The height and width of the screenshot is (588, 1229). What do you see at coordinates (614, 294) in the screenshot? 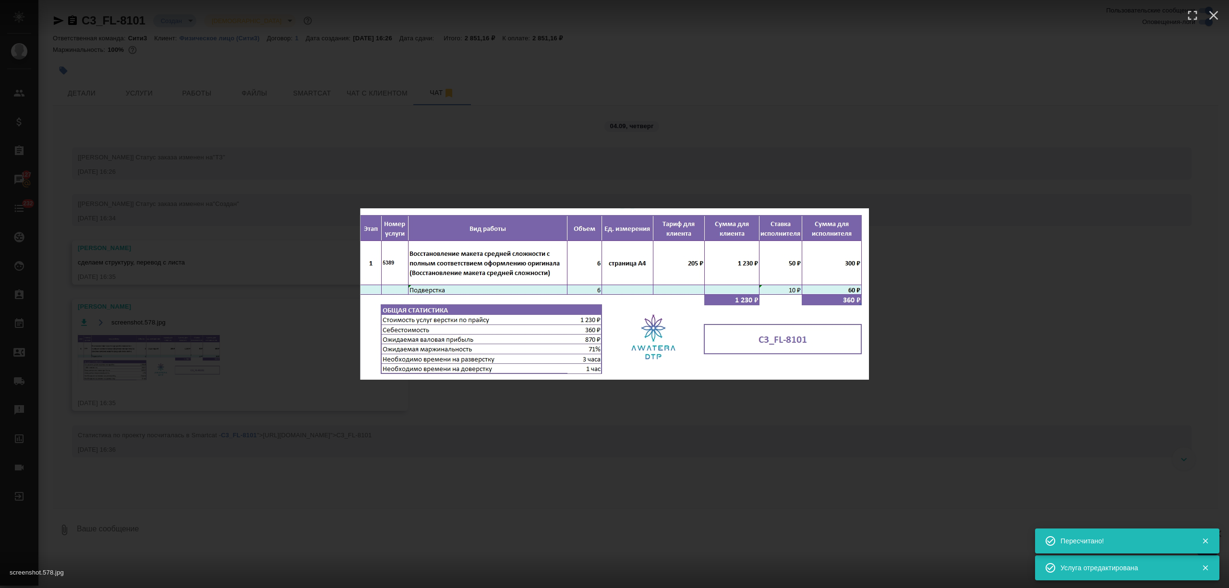
I see `img: screenshot.578.jpg` at bounding box center [614, 294].